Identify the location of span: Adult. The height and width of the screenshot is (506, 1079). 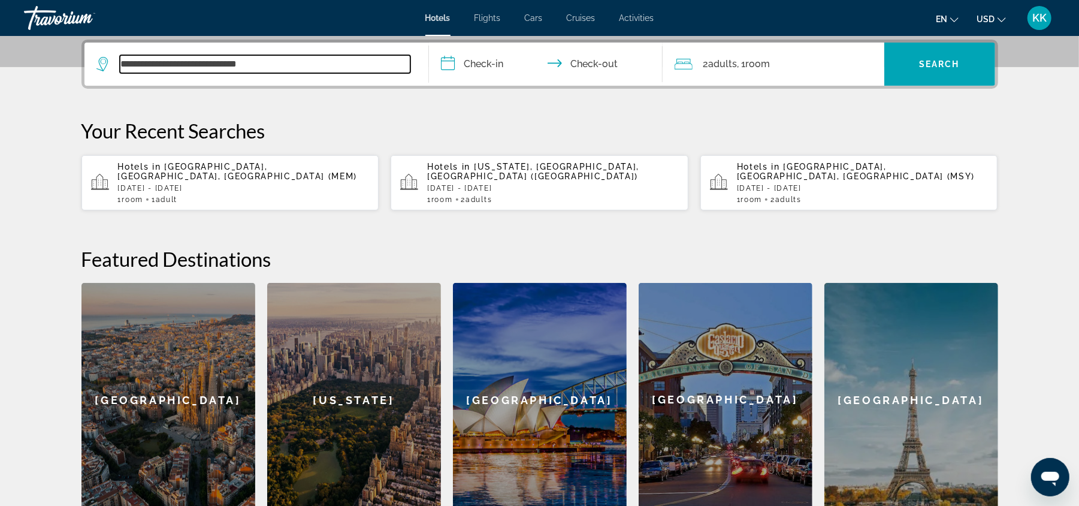
(167, 200).